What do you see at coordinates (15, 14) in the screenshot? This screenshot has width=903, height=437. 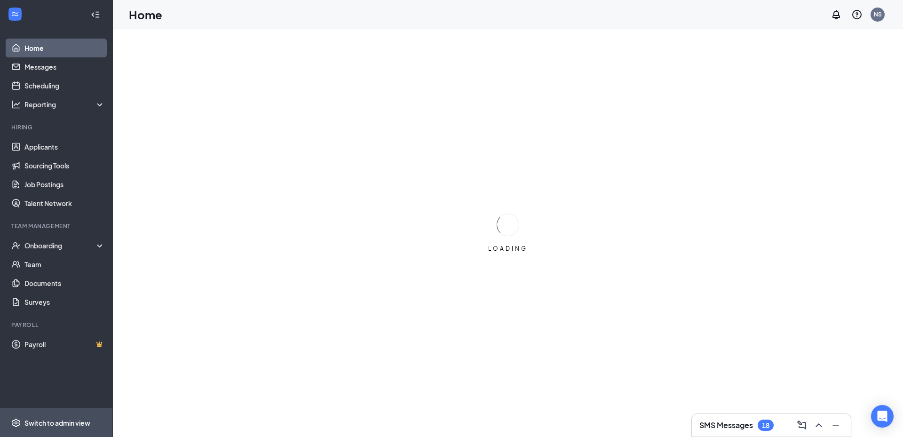 I see `svg: WorkstreamLogo` at bounding box center [15, 14].